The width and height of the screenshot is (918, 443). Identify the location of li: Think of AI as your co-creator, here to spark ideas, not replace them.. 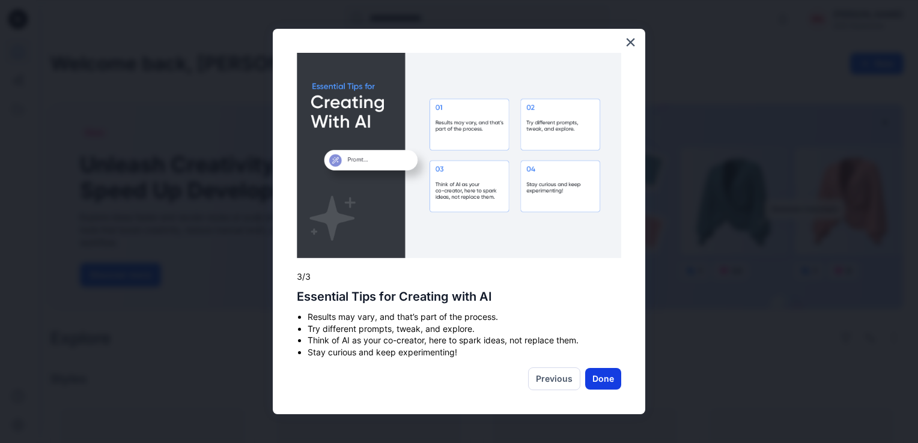
(464, 341).